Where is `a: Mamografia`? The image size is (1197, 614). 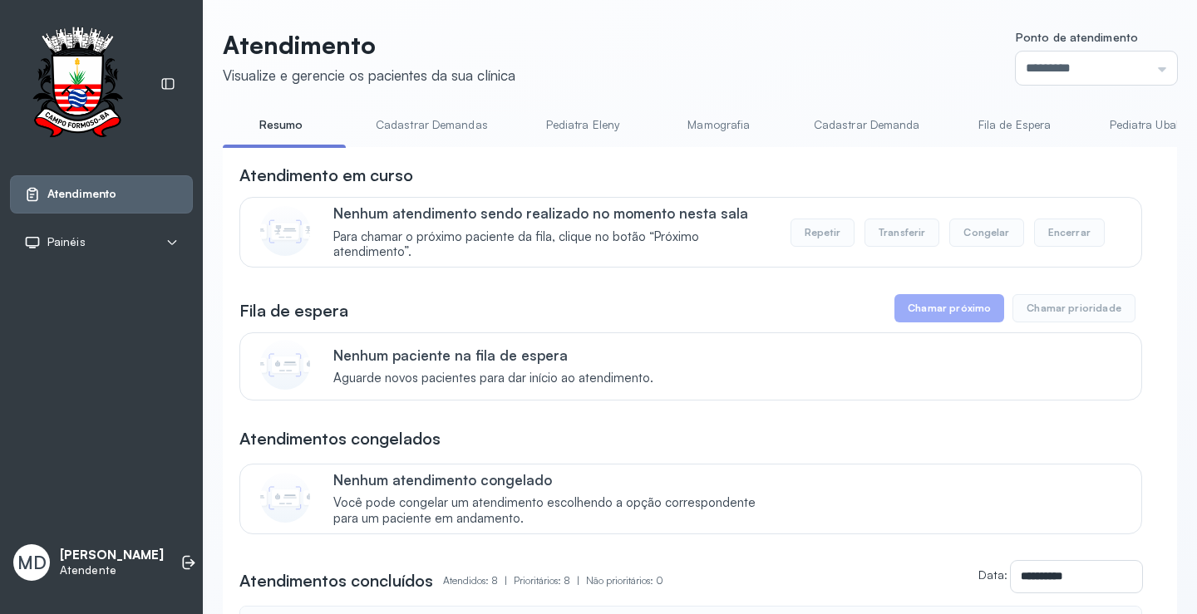
a: Mamografia is located at coordinates (719, 125).